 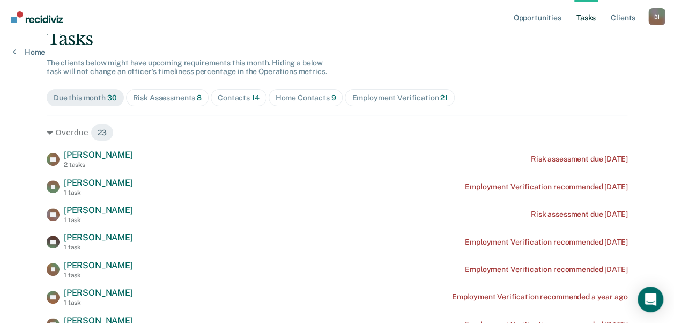 I want to click on span: 8, so click(x=199, y=98).